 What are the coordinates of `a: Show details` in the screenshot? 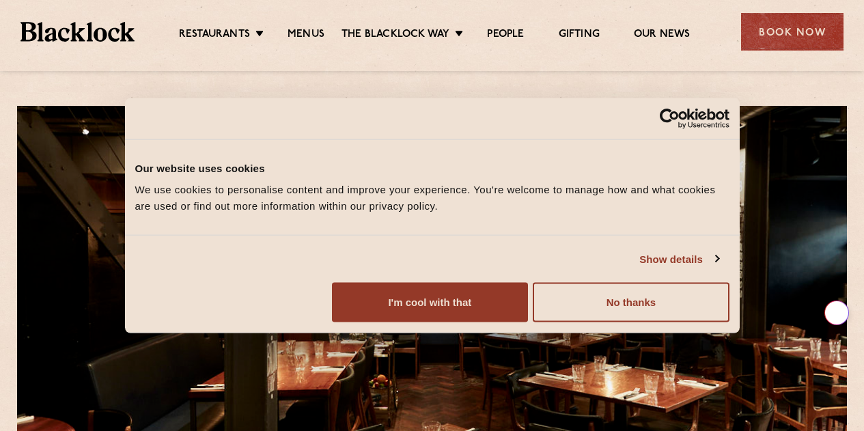 It's located at (679, 259).